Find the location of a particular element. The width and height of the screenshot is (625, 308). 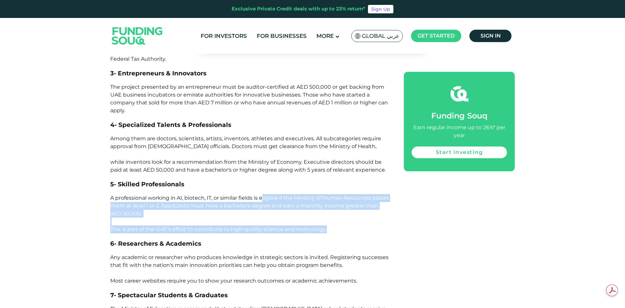

img: fsicon is located at coordinates (459, 94).